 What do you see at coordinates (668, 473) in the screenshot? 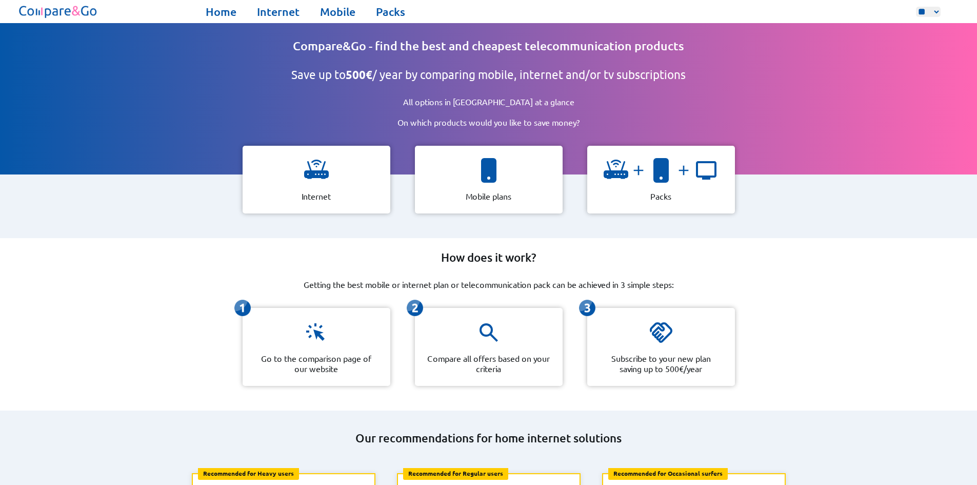
I see `b: Recommended for Occasional surfers` at bounding box center [668, 473].